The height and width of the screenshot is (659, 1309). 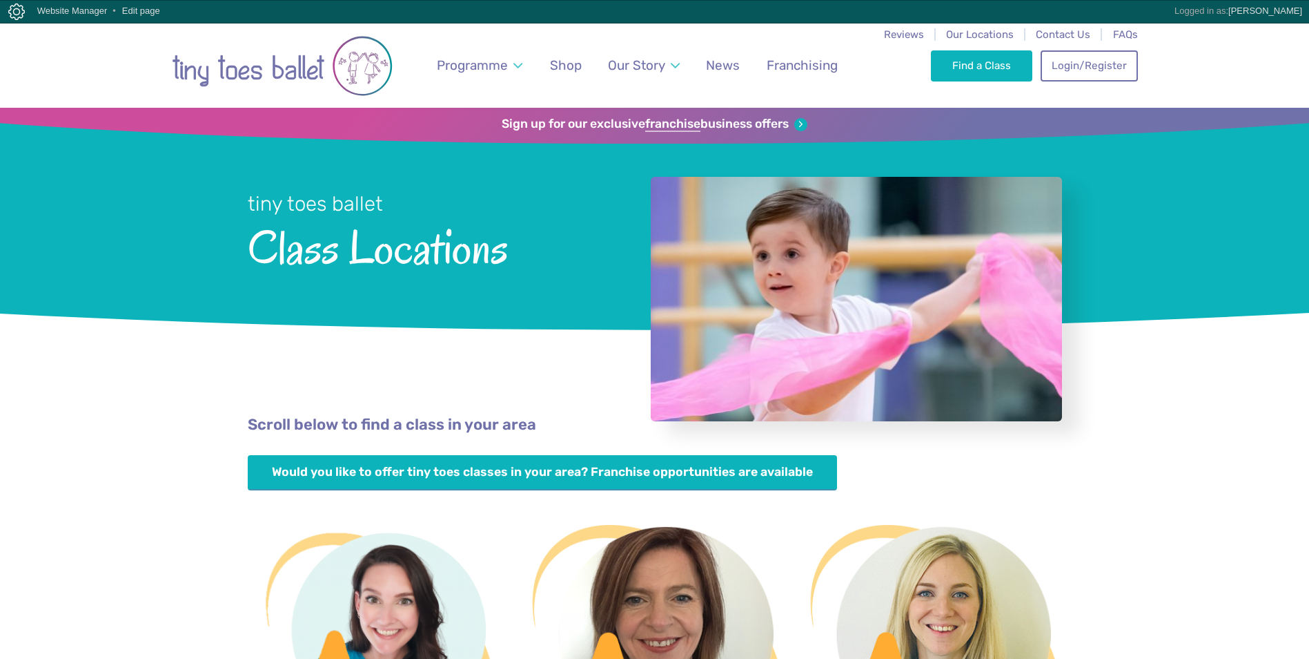 I want to click on span: Class Locations, so click(x=431, y=245).